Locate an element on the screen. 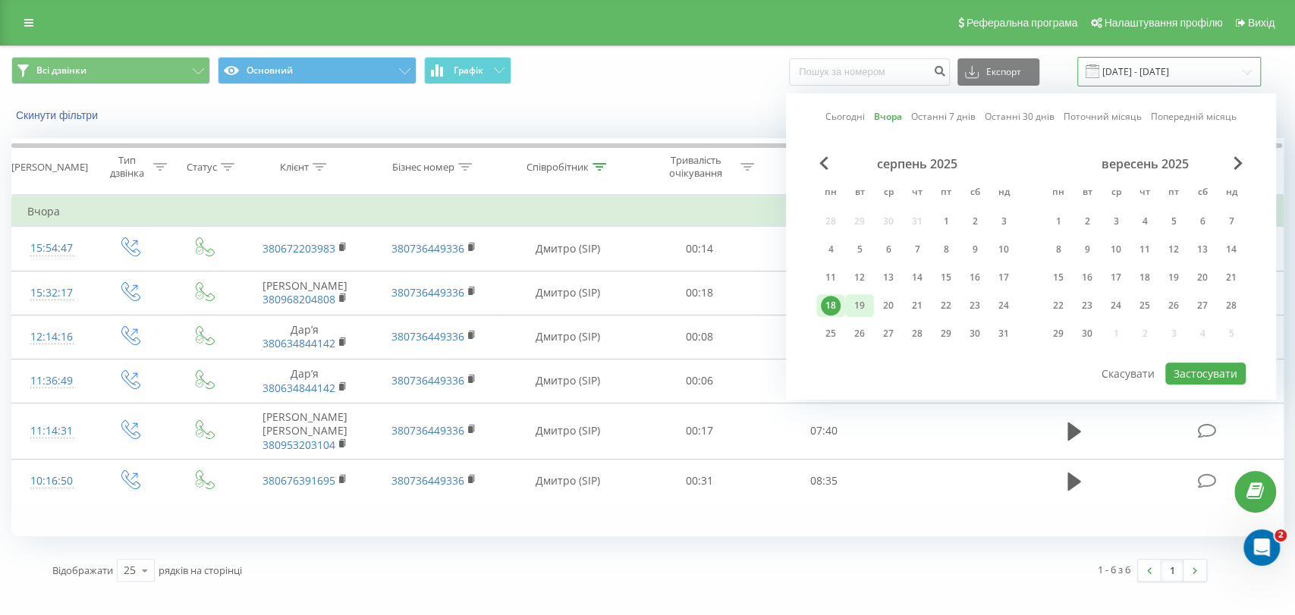 Image resolution: width=1295 pixels, height=615 pixels. div: нд 31 серп 2025 р. is located at coordinates (1003, 334).